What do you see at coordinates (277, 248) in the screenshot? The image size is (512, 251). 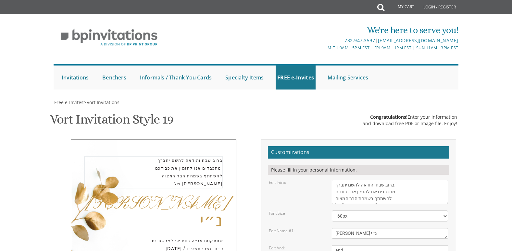 I see `label: Edit And:` at bounding box center [277, 248].